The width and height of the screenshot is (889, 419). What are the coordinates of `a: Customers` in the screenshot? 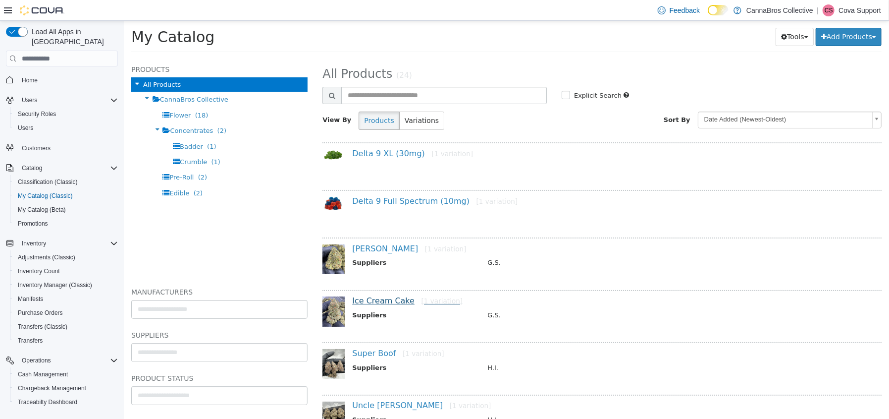 It's located at (36, 148).